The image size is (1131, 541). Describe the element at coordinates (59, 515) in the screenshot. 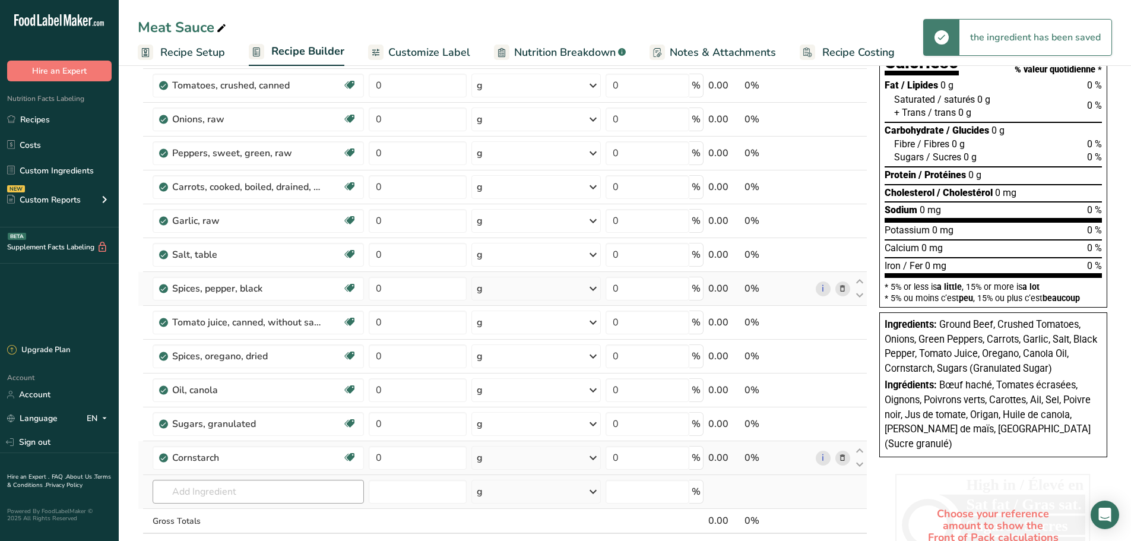

I see `div: Powered By FoodLabelMaker © 2025 All Rights Reserved` at that location.